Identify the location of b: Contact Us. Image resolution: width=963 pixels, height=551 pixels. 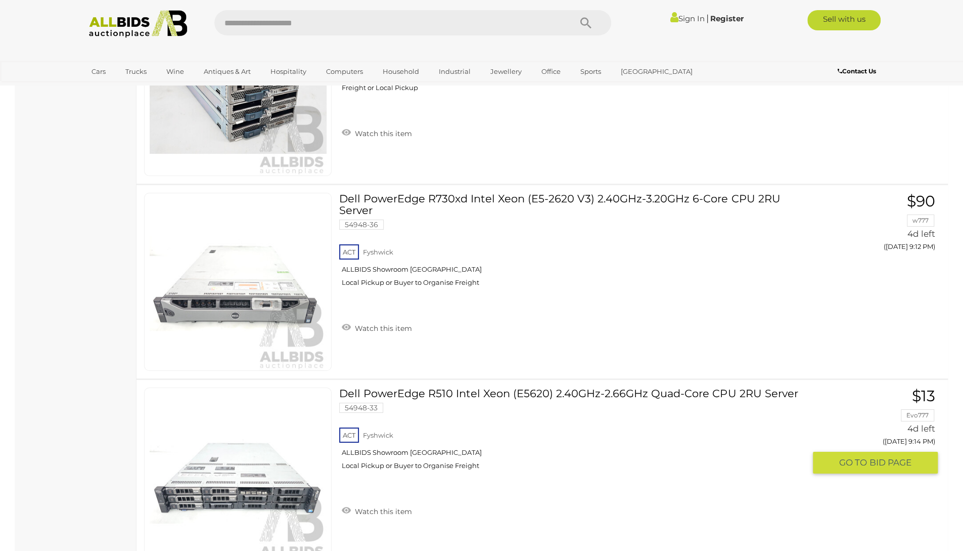
(856, 71).